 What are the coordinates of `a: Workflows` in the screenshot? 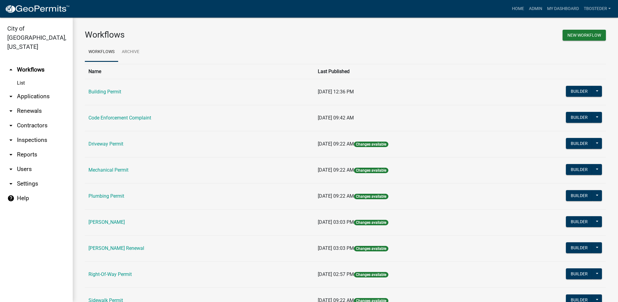 It's located at (101, 52).